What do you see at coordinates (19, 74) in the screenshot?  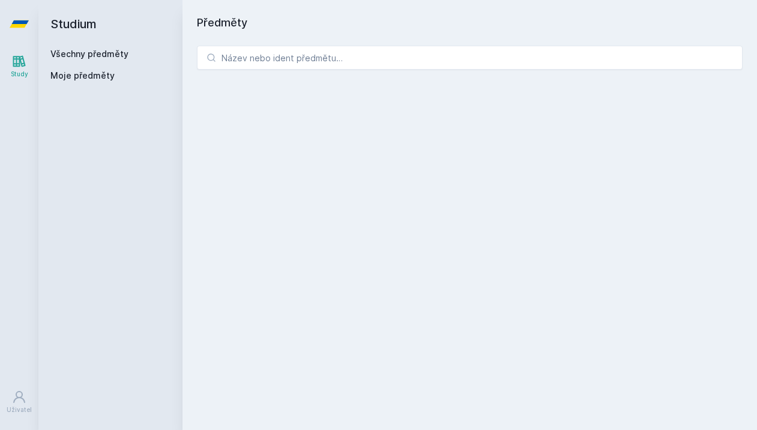 I see `div: Study` at bounding box center [19, 74].